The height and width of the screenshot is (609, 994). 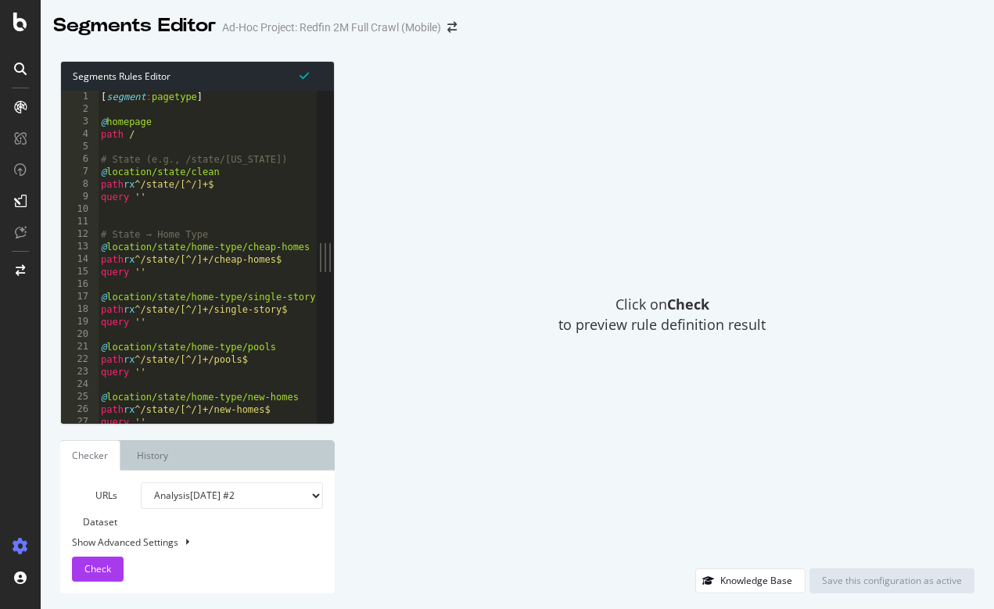 I want to click on div: 15, so click(x=80, y=272).